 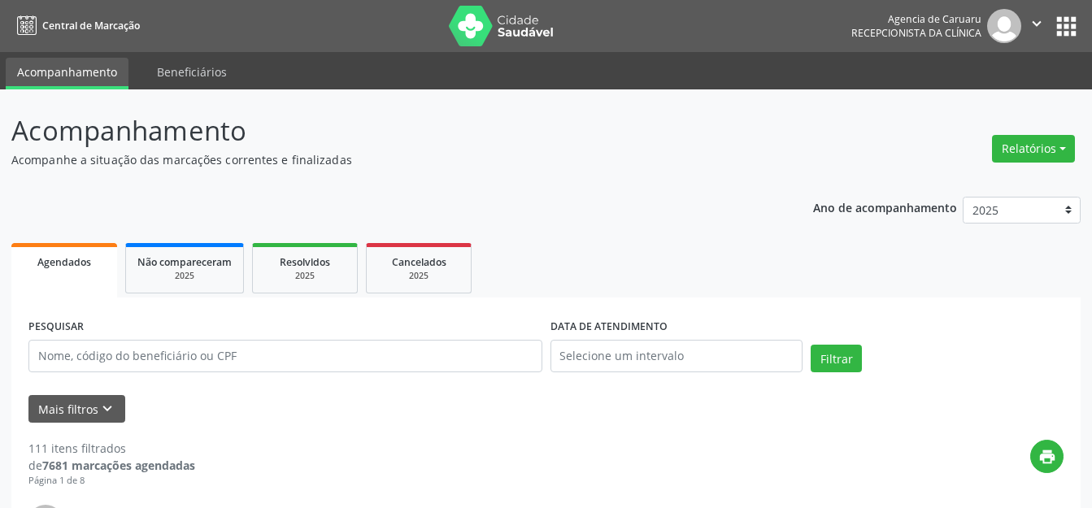 I want to click on div: Agencia de Caruaru, so click(x=917, y=19).